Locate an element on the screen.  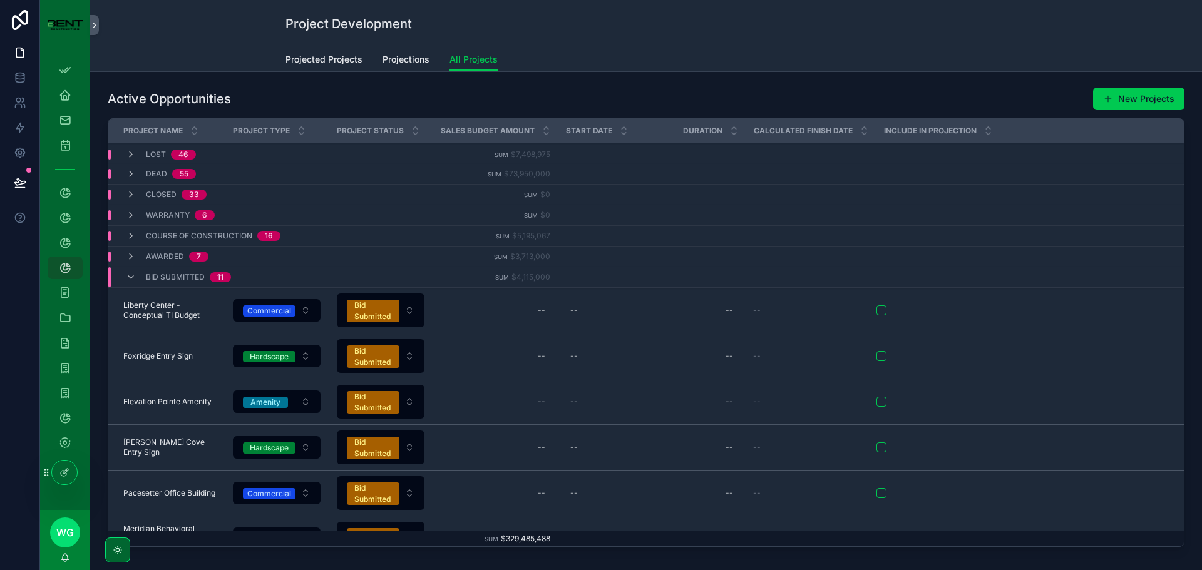
span: Project Type is located at coordinates (261, 131).